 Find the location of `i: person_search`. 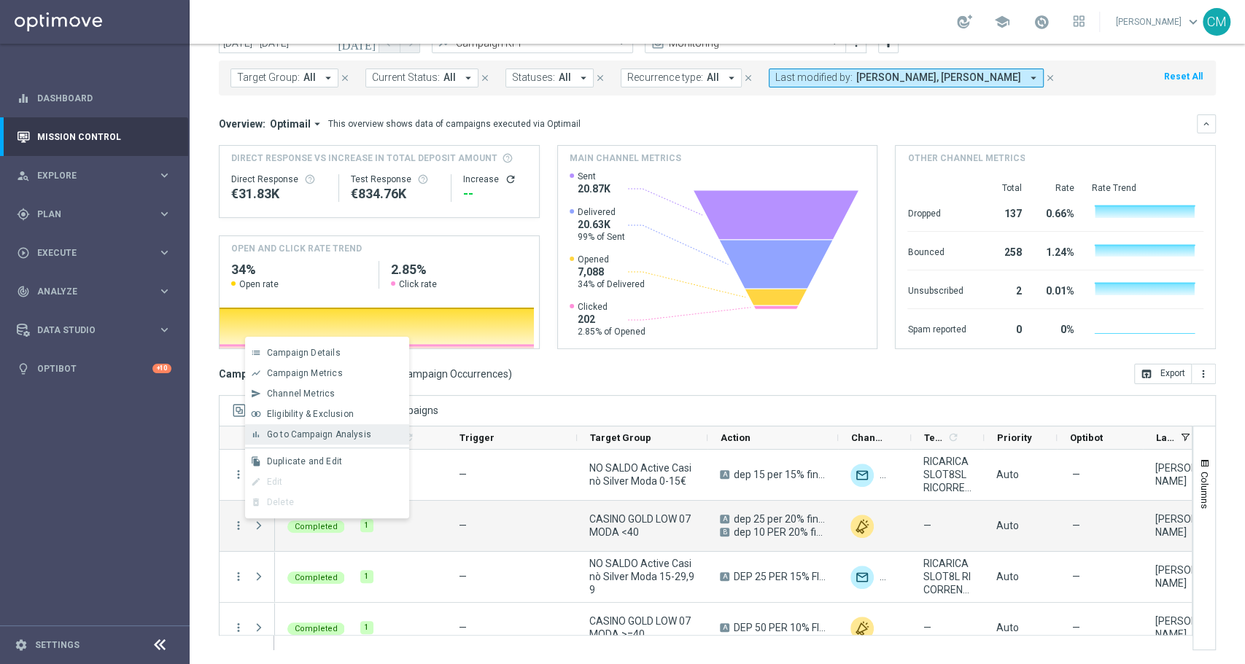

i: person_search is located at coordinates (23, 176).